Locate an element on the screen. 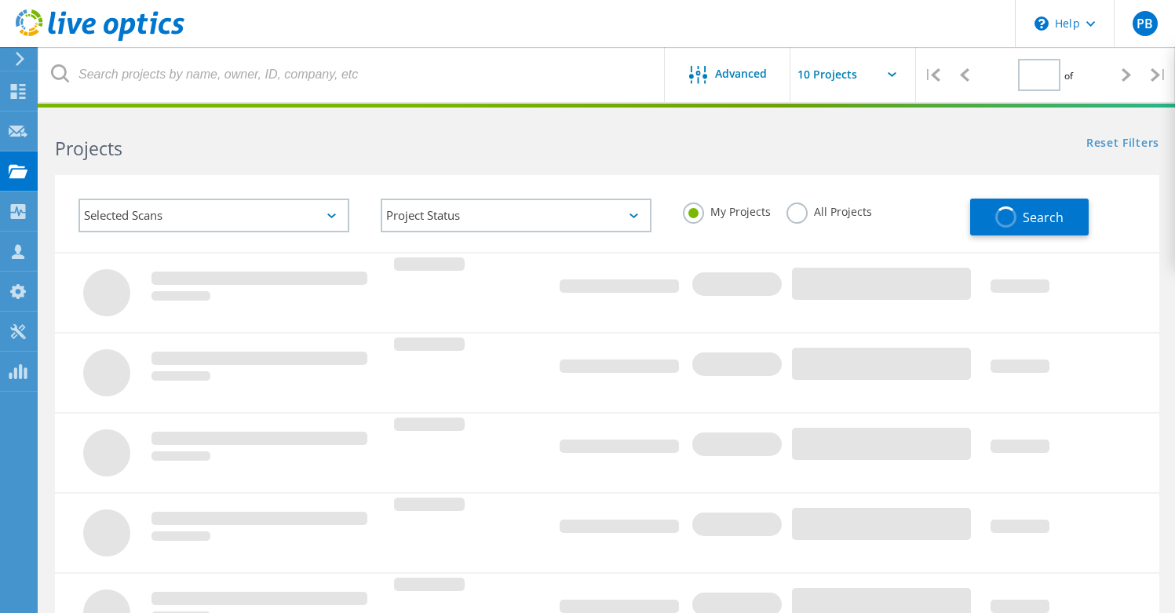  span: Search is located at coordinates (1043, 217).